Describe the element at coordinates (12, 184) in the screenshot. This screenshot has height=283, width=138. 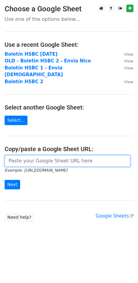
I see `input: Next` at that location.